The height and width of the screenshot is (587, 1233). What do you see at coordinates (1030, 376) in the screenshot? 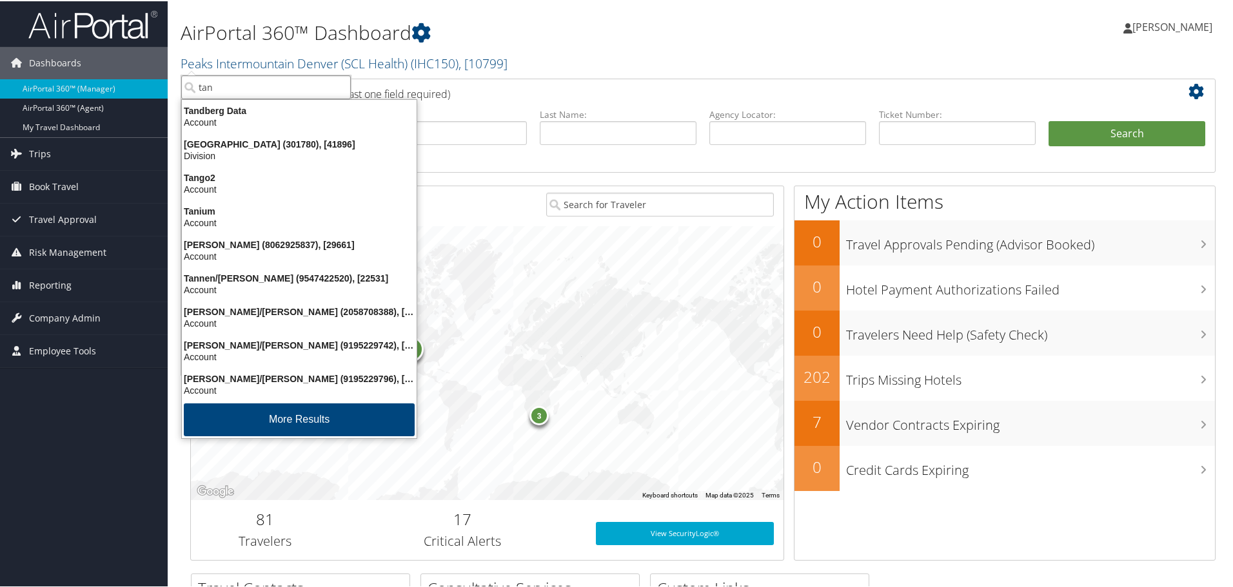
I see `h3: Trips Missing Hotels` at bounding box center [1030, 376].